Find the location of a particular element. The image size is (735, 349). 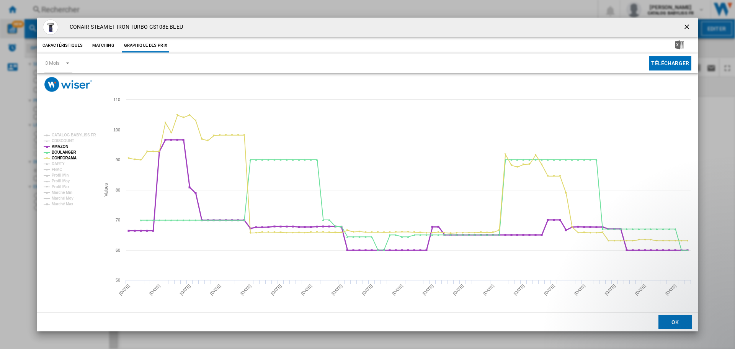

md-dialog: Product popup is located at coordinates (367, 174).